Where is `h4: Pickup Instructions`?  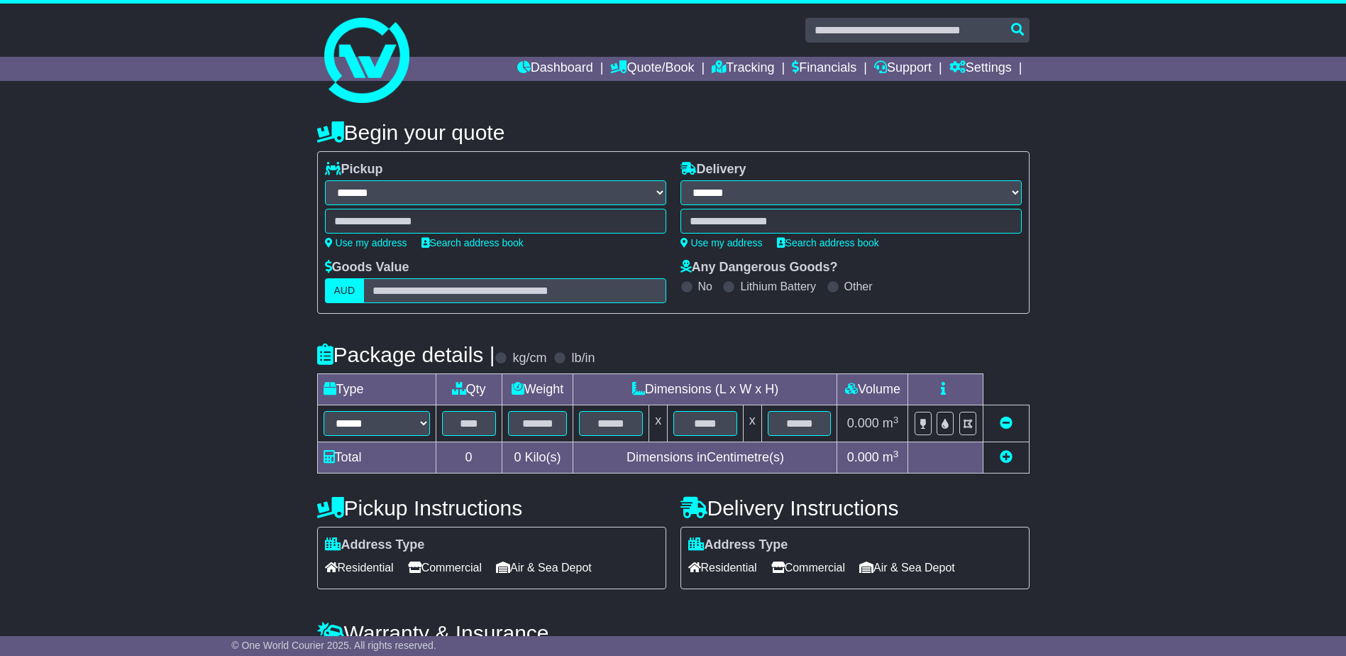 h4: Pickup Instructions is located at coordinates (492, 507).